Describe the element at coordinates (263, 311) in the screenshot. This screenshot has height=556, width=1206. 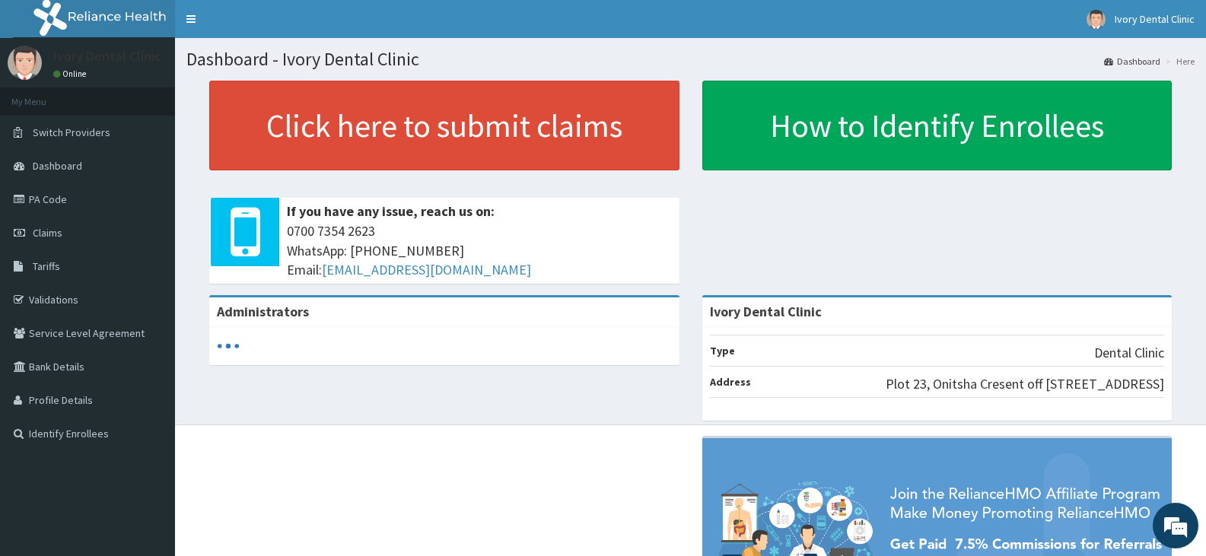
I see `b: Administrators` at that location.